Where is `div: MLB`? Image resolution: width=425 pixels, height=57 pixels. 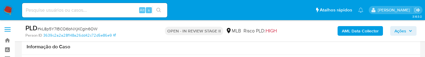 div: MLB is located at coordinates (233, 31).